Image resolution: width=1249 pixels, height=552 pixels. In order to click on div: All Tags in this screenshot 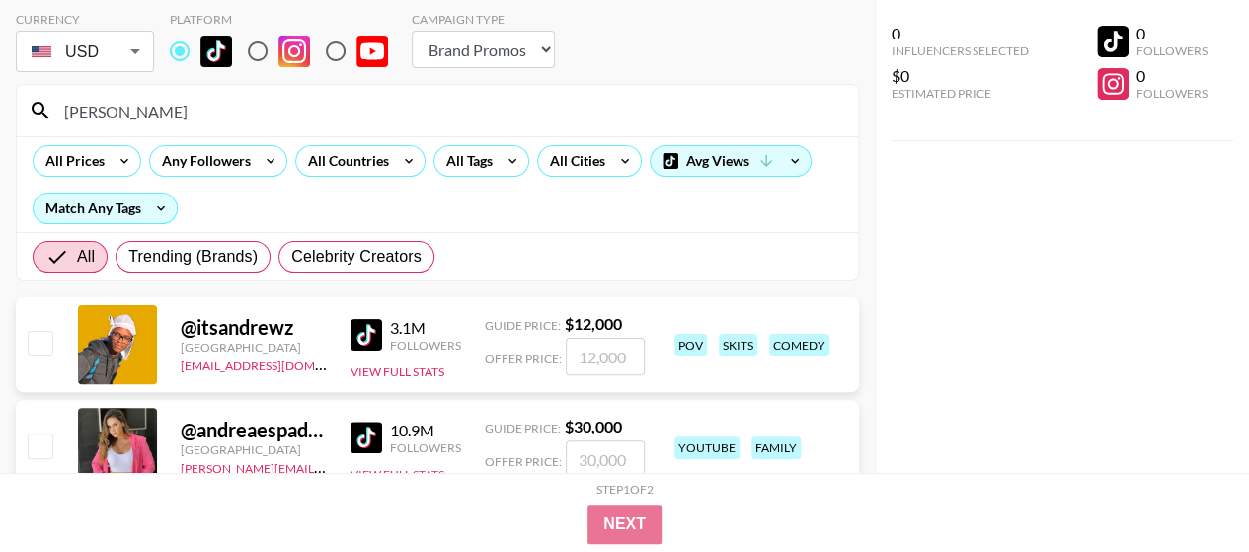, I will do `click(465, 161)`.